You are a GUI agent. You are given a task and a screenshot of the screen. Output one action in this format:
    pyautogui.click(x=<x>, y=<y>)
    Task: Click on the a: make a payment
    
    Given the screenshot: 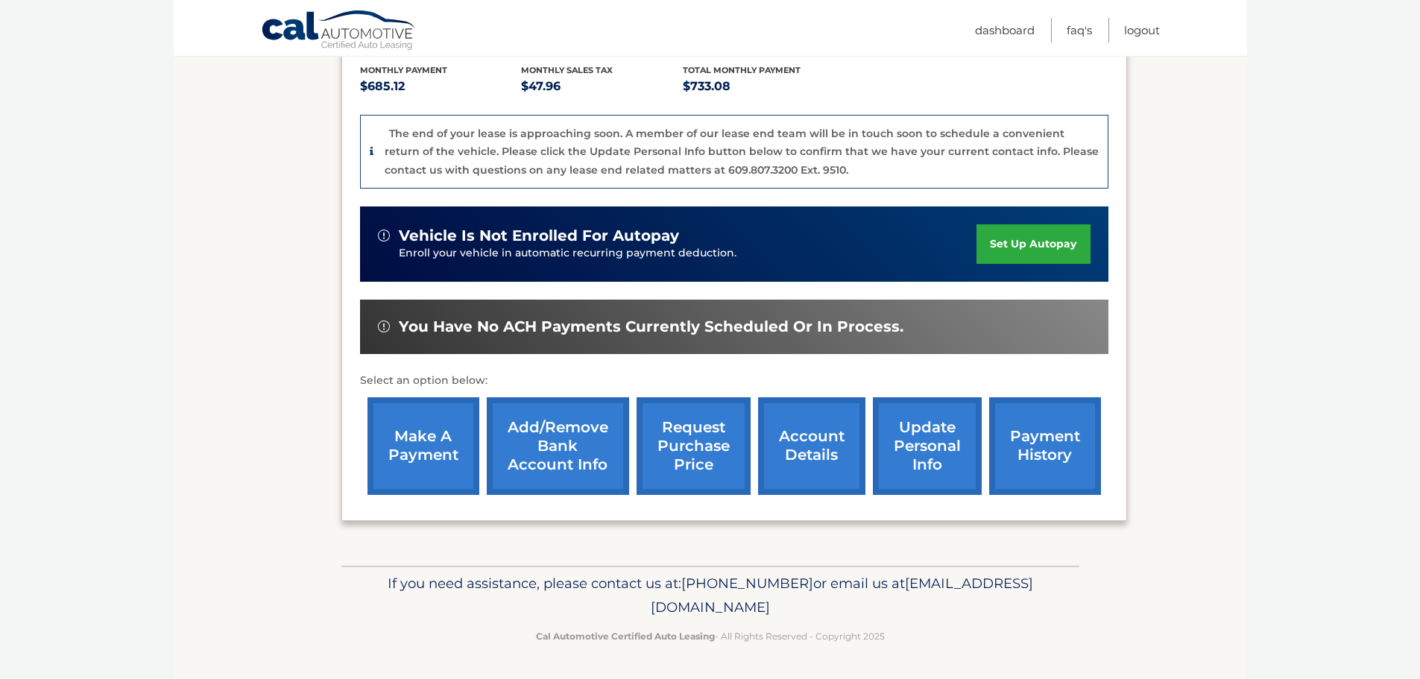 What is the action you would take?
    pyautogui.click(x=423, y=446)
    